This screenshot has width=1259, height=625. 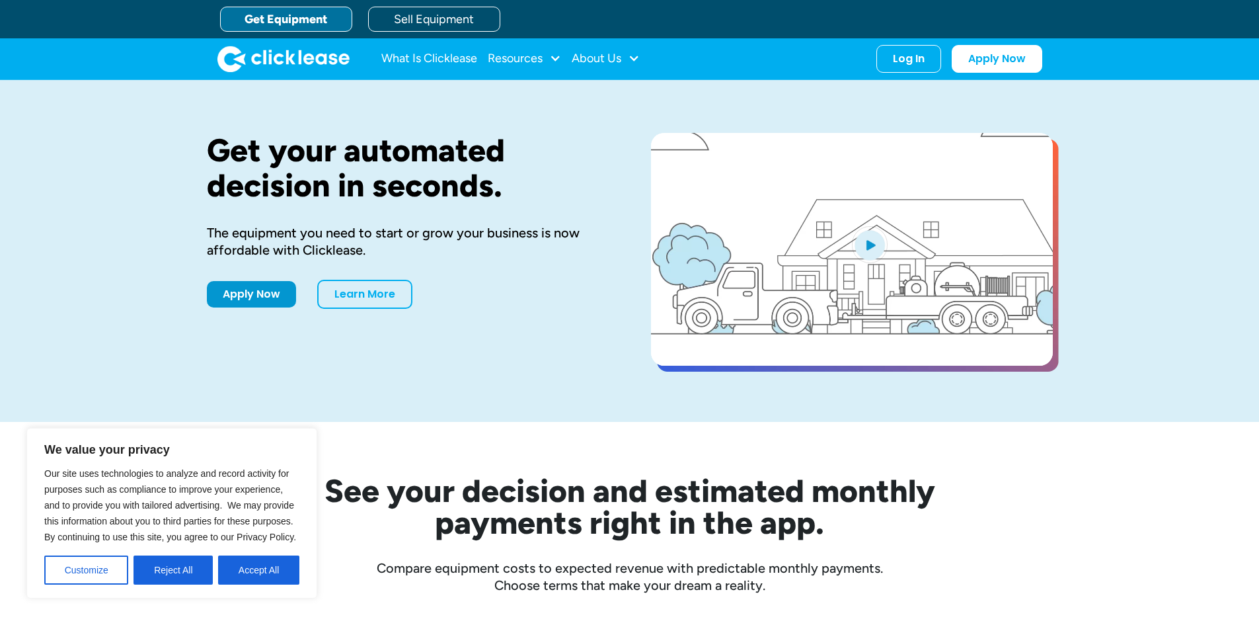 What do you see at coordinates (170, 505) in the screenshot?
I see `span: Our site uses technologies to analyze and record activity for purposes such as compliance to impr...` at bounding box center [170, 505].